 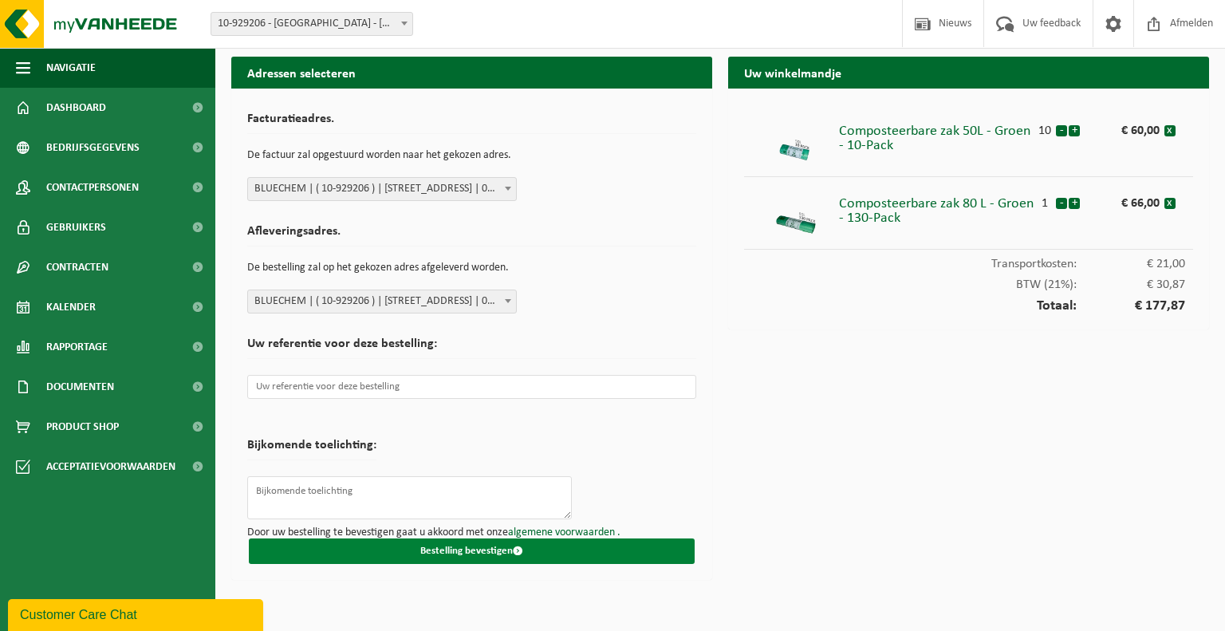 I want to click on div: € 60,00, so click(x=1130, y=127).